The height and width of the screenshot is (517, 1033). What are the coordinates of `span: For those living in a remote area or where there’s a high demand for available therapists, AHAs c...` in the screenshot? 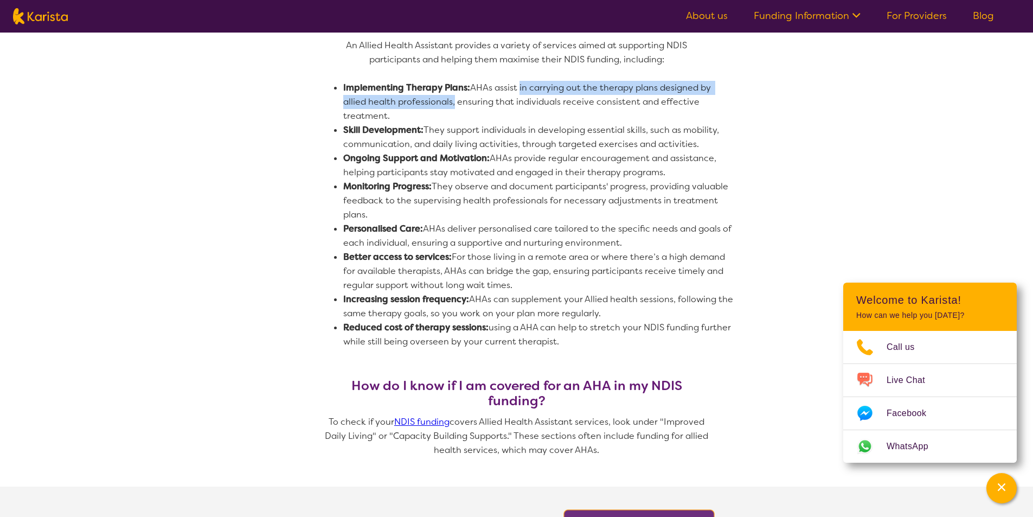 It's located at (535, 270).